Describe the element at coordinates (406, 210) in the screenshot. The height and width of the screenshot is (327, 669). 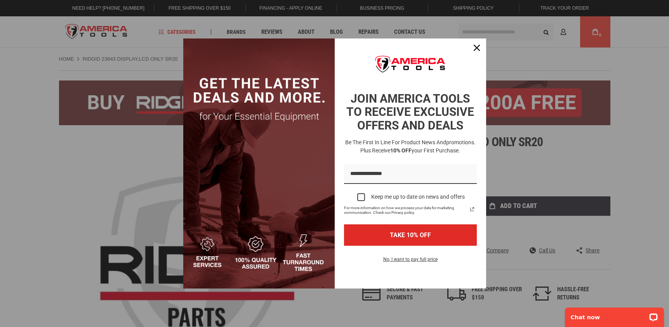
I see `span: For more information on how we process your data for marketing communication. Check our Privacy p...` at that location.